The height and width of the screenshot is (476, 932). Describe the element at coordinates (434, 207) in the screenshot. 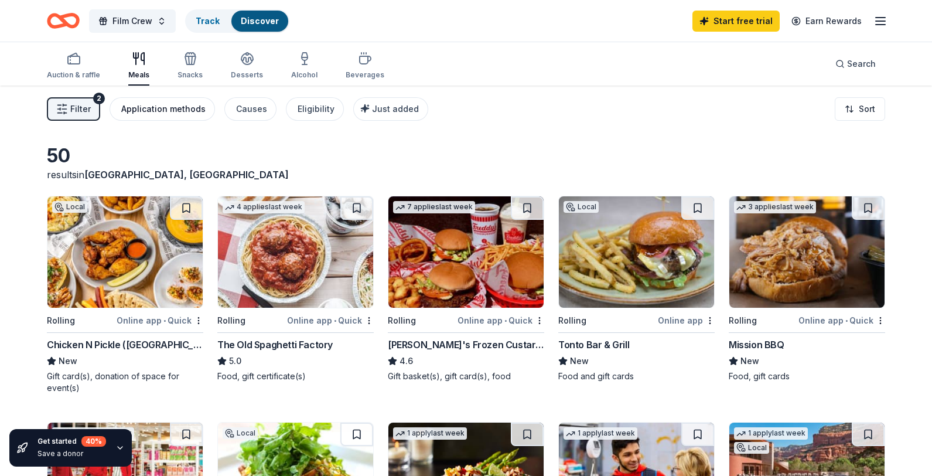

I see `div: 7 applies last week` at that location.